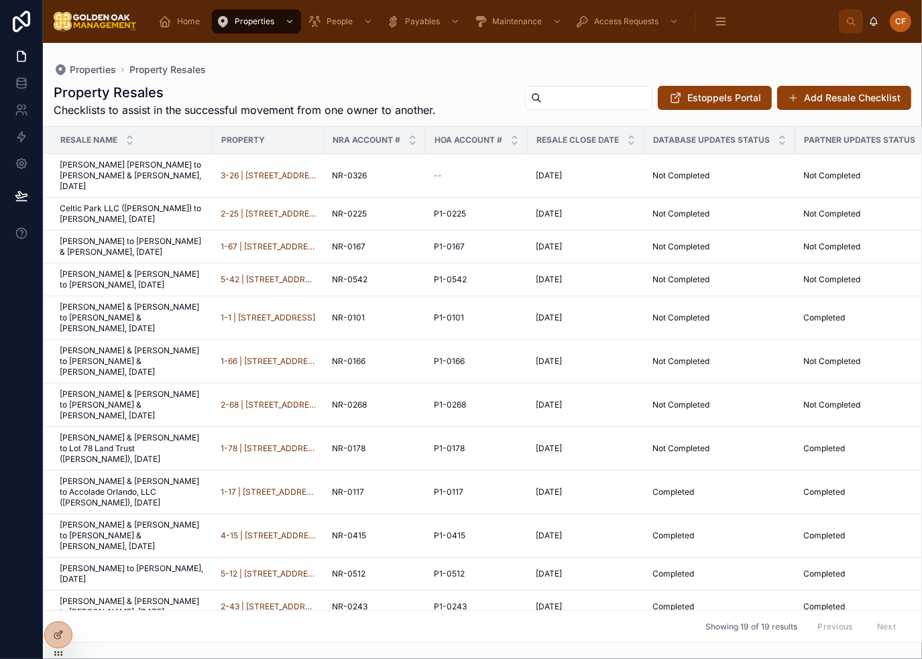  Describe the element at coordinates (422, 21) in the screenshot. I see `span: Payables` at that location.